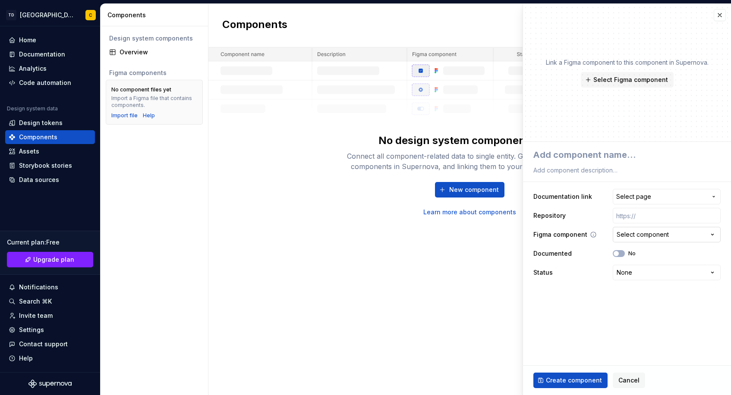 Image resolution: width=731 pixels, height=395 pixels. What do you see at coordinates (29, 152) in the screenshot?
I see `div: Assets` at bounding box center [29, 152].